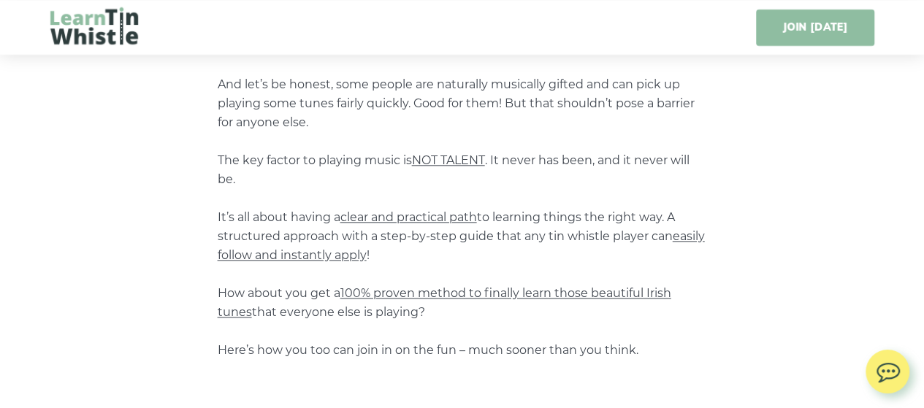  Describe the element at coordinates (887, 368) in the screenshot. I see `img: chat.svg` at that location.